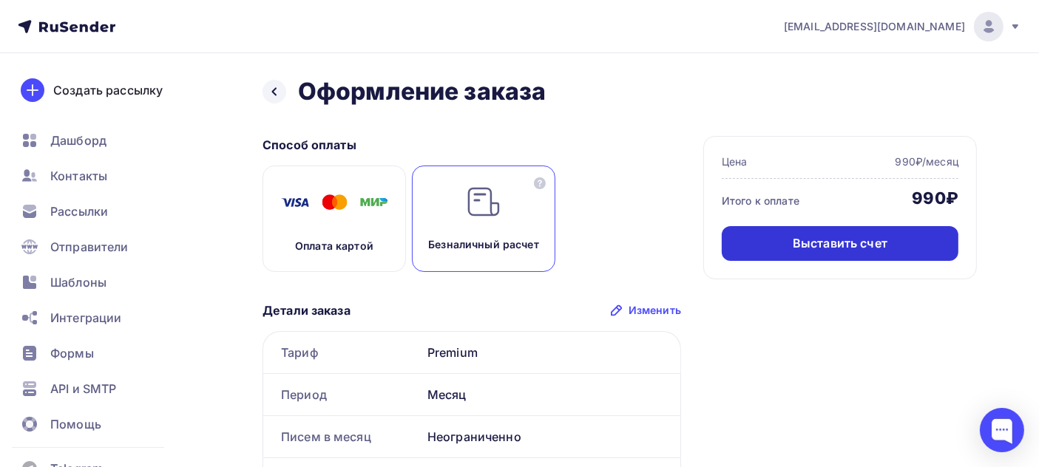 The height and width of the screenshot is (467, 1039). Describe the element at coordinates (100, 282) in the screenshot. I see `a: Шаблоны` at that location.